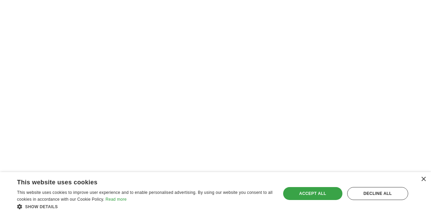 This screenshot has height=215, width=431. What do you see at coordinates (42, 207) in the screenshot?
I see `span: Show details` at bounding box center [42, 207].